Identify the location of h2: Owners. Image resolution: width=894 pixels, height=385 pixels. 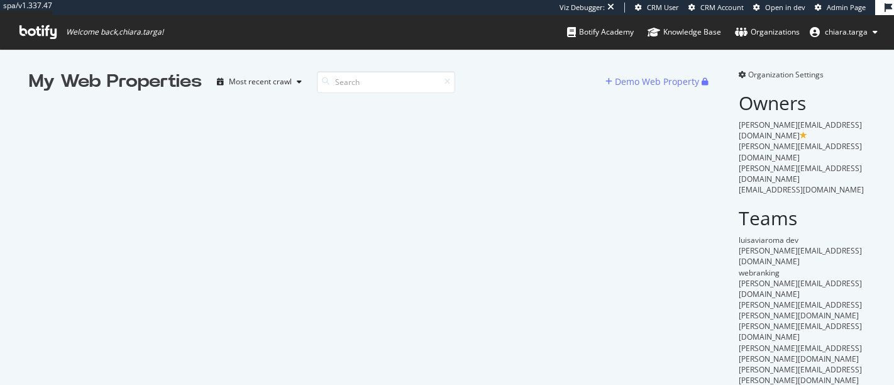
(801, 102).